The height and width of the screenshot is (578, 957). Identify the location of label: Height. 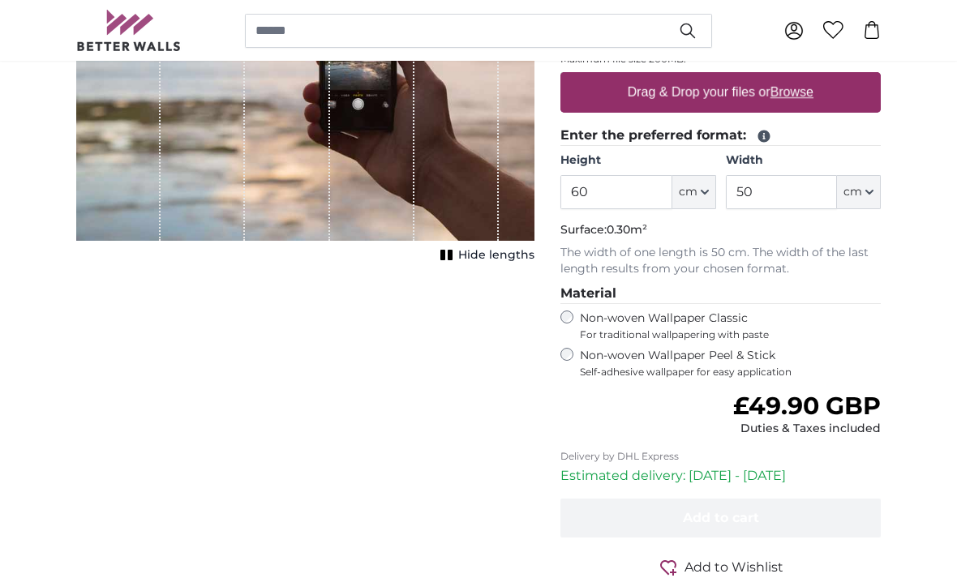
(637, 161).